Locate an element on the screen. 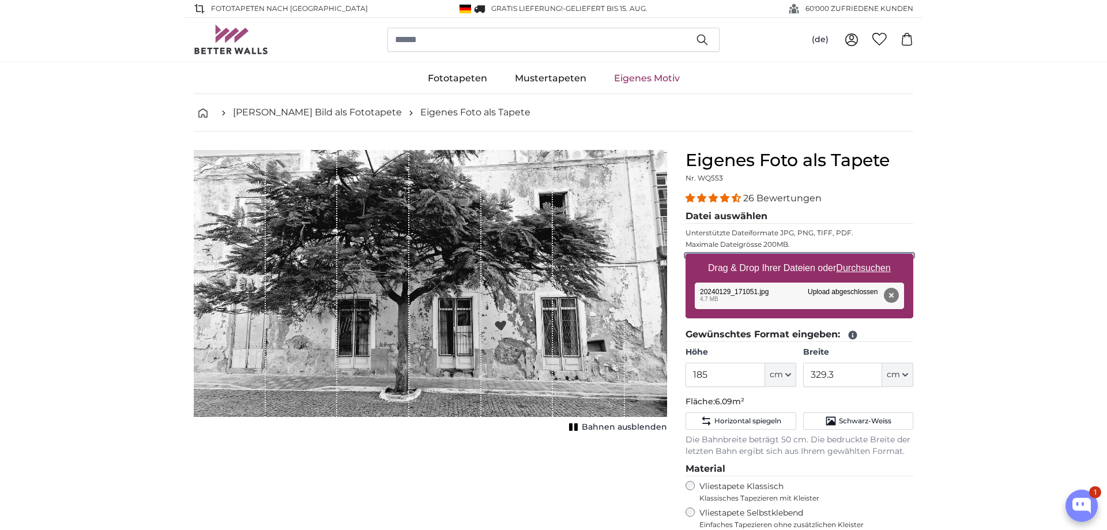 This screenshot has height=530, width=1107. span: Nr. WQ553 is located at coordinates (704, 178).